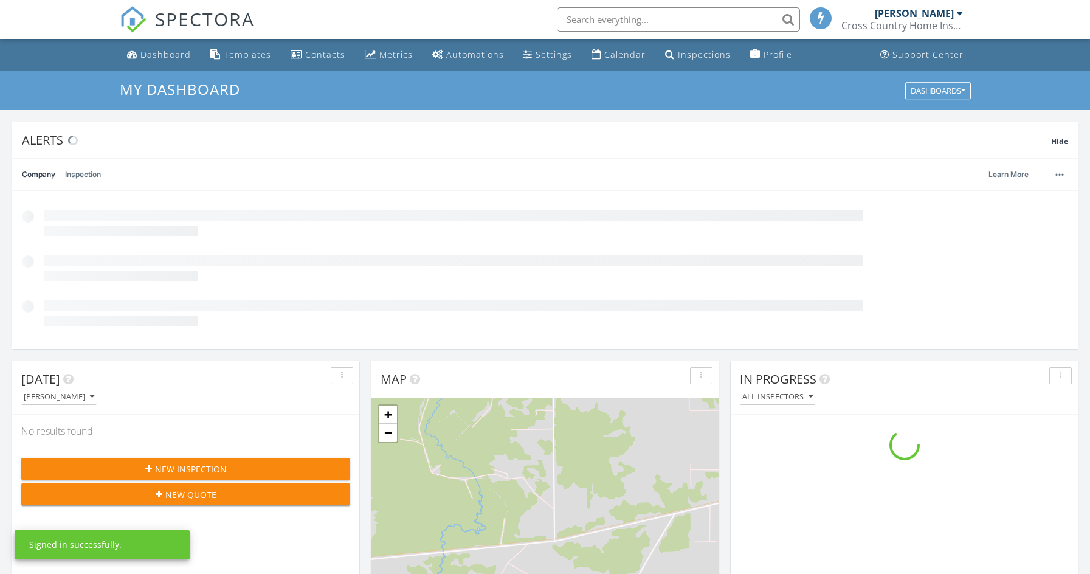  Describe the element at coordinates (325, 54) in the screenshot. I see `div: Contacts` at that location.